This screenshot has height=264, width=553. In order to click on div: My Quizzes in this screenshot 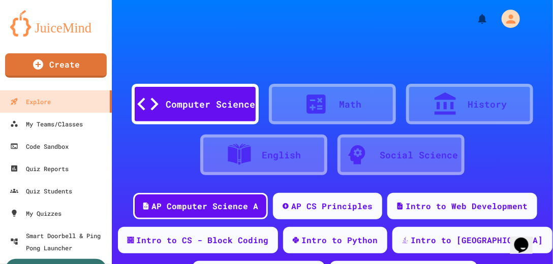, I will do `click(36, 213)`.